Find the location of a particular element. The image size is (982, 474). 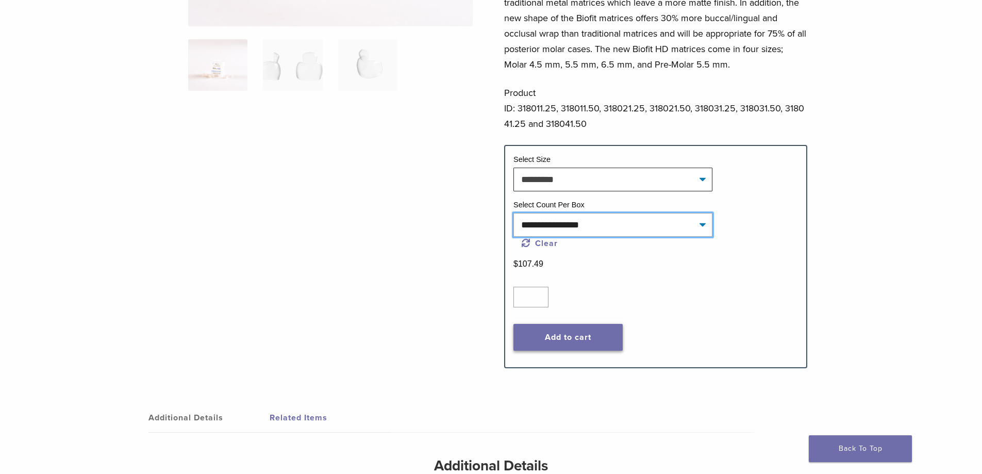

a: Back To Top is located at coordinates (861, 449).